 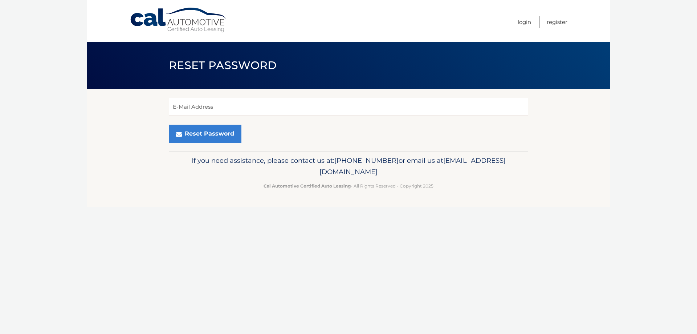 I want to click on p: - All Rights Reserved - Copyright 2025, so click(x=349, y=186).